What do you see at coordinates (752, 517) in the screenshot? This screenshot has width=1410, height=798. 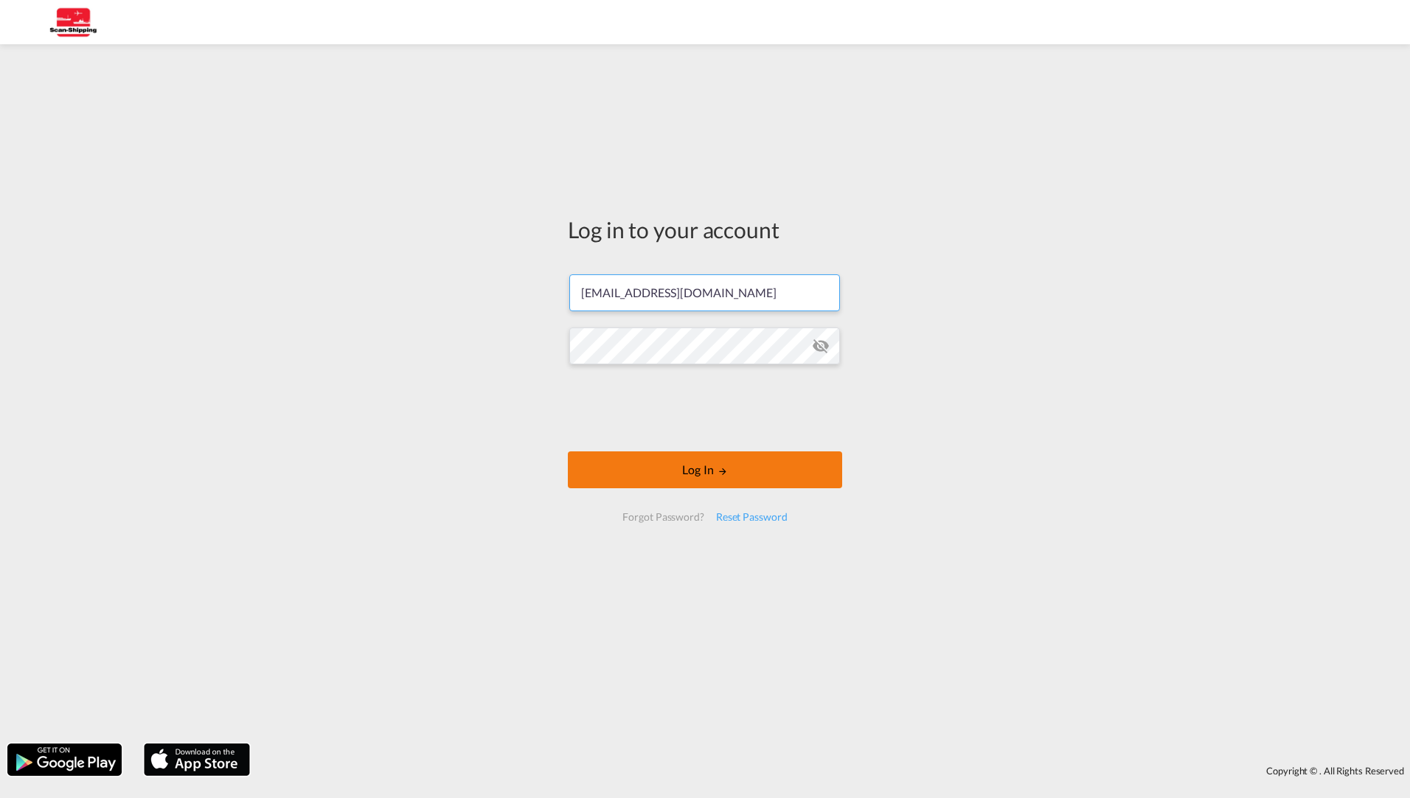 I see `div: Reset Password` at bounding box center [752, 517].